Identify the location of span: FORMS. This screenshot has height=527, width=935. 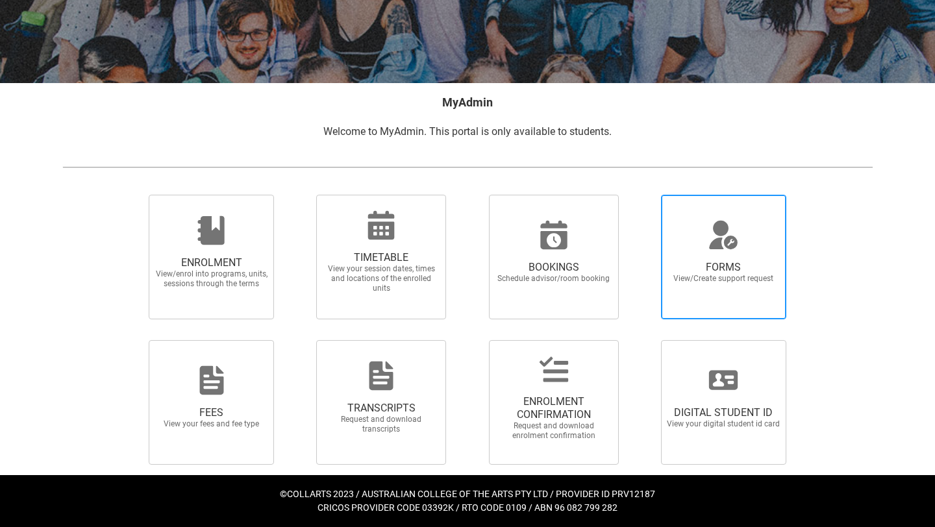
(724, 268).